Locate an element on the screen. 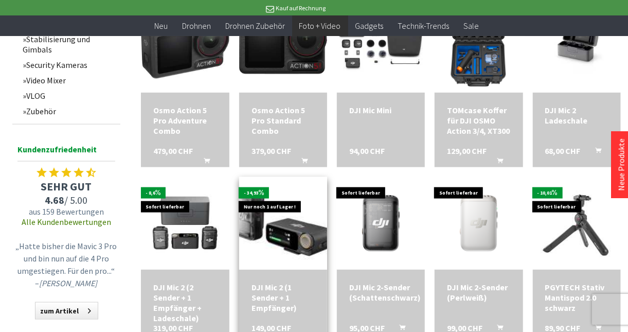 Image resolution: width=628 pixels, height=332 pixels. span: / 5.00 is located at coordinates (66, 199).